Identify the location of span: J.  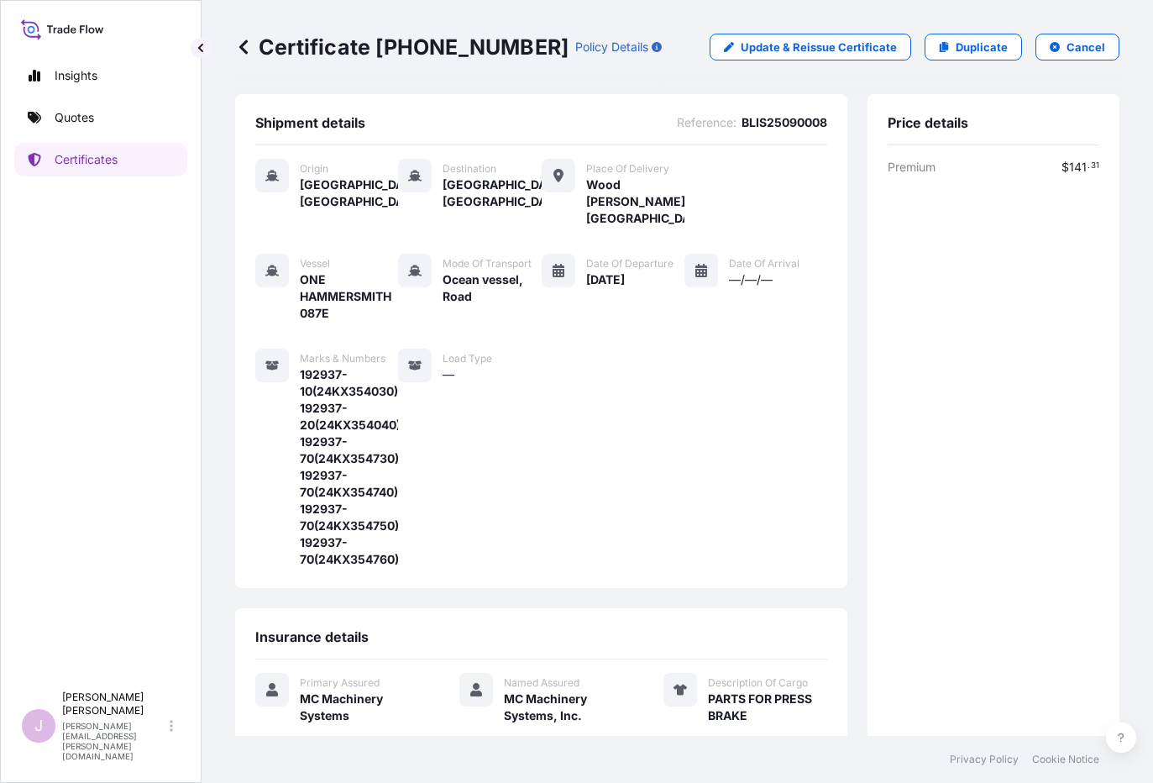
(39, 726).